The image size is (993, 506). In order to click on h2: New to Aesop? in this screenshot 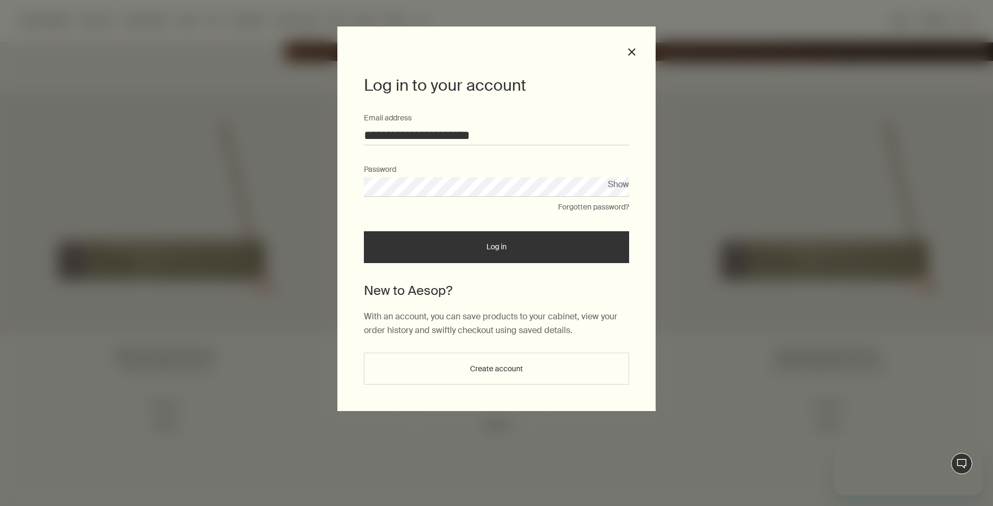, I will do `click(496, 291)`.